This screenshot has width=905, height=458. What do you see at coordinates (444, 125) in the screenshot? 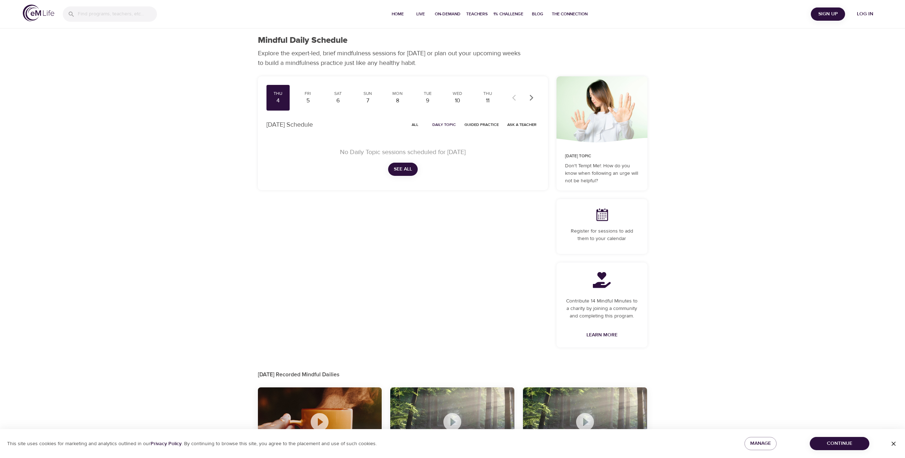
I see `button: Daily Topic` at bounding box center [444, 125].